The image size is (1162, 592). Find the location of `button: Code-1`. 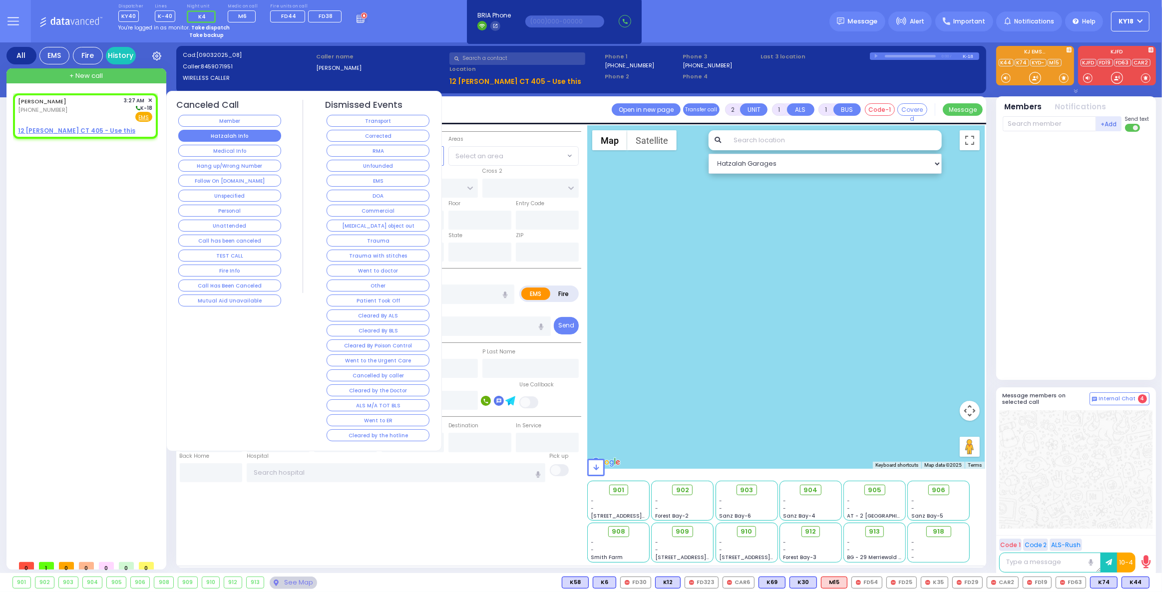

button: Code-1 is located at coordinates (880, 109).